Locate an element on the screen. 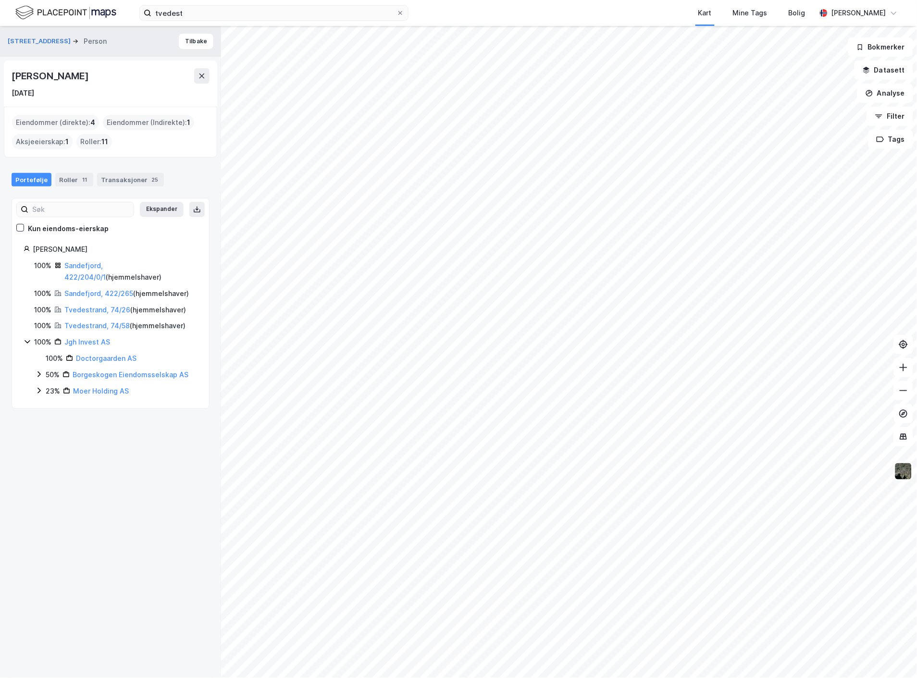 This screenshot has height=678, width=917. img: 9k= is located at coordinates (904, 472).